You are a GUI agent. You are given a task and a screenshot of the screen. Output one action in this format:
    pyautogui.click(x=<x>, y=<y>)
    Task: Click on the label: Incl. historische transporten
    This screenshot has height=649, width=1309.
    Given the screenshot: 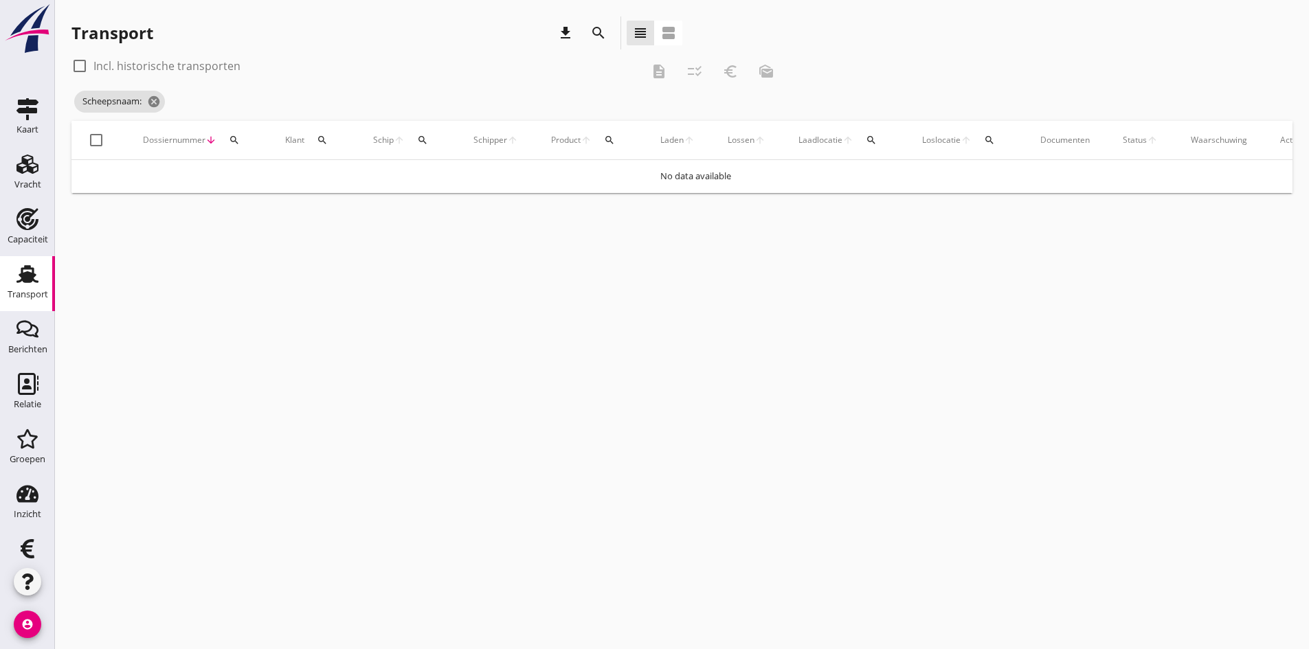 What is the action you would take?
    pyautogui.click(x=167, y=66)
    